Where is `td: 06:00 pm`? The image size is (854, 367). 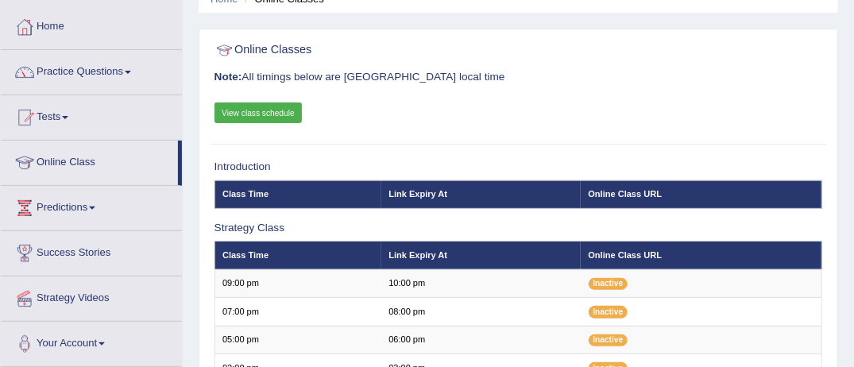 td: 06:00 pm is located at coordinates (480, 339).